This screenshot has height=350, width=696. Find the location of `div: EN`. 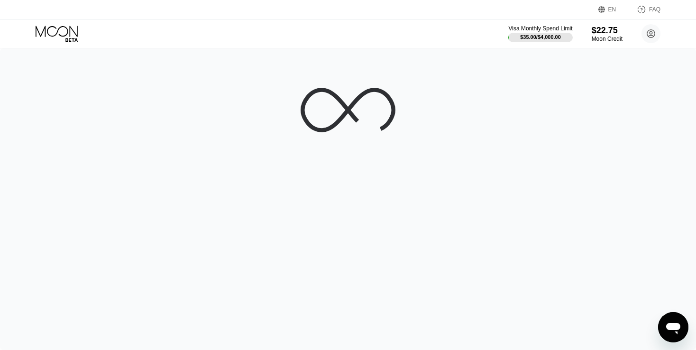

div: EN is located at coordinates (612, 9).